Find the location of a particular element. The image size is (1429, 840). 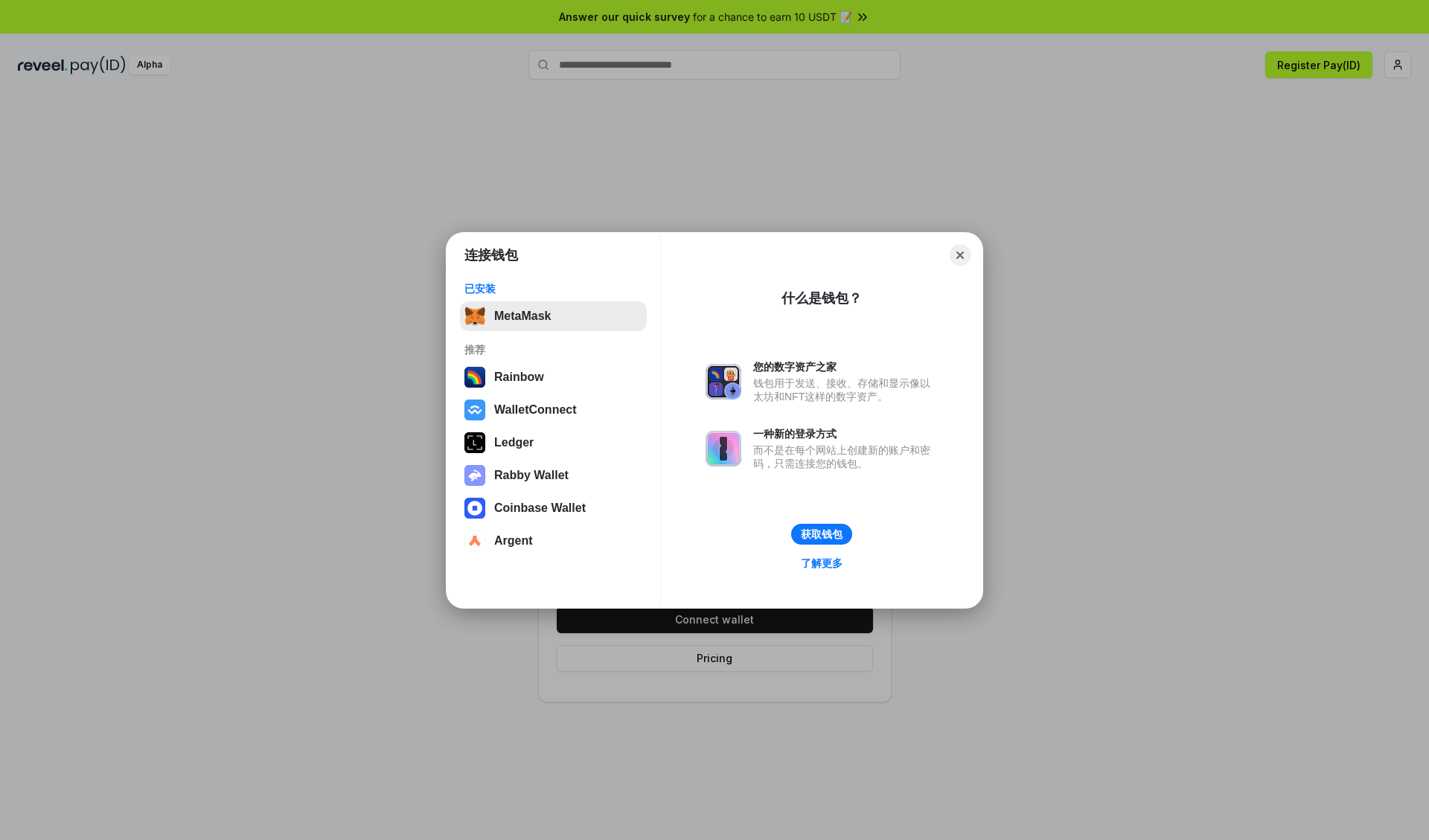

div: Rainbow is located at coordinates (519, 377).